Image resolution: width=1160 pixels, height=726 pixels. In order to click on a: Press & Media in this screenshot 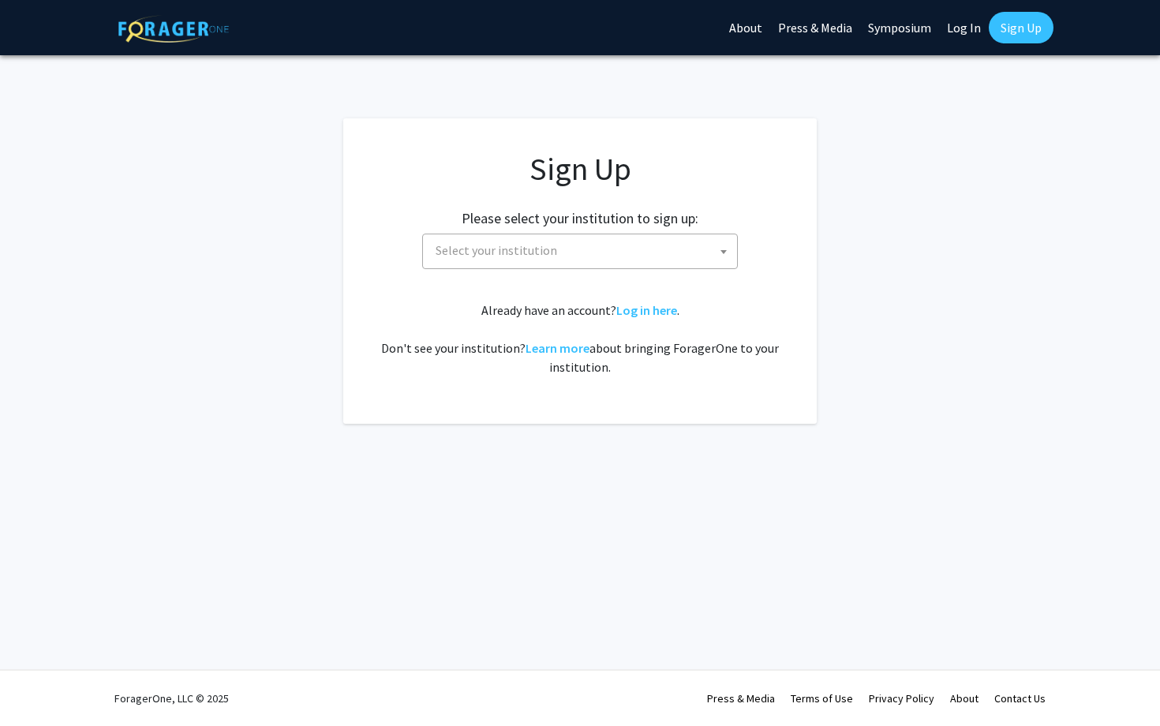, I will do `click(741, 698)`.